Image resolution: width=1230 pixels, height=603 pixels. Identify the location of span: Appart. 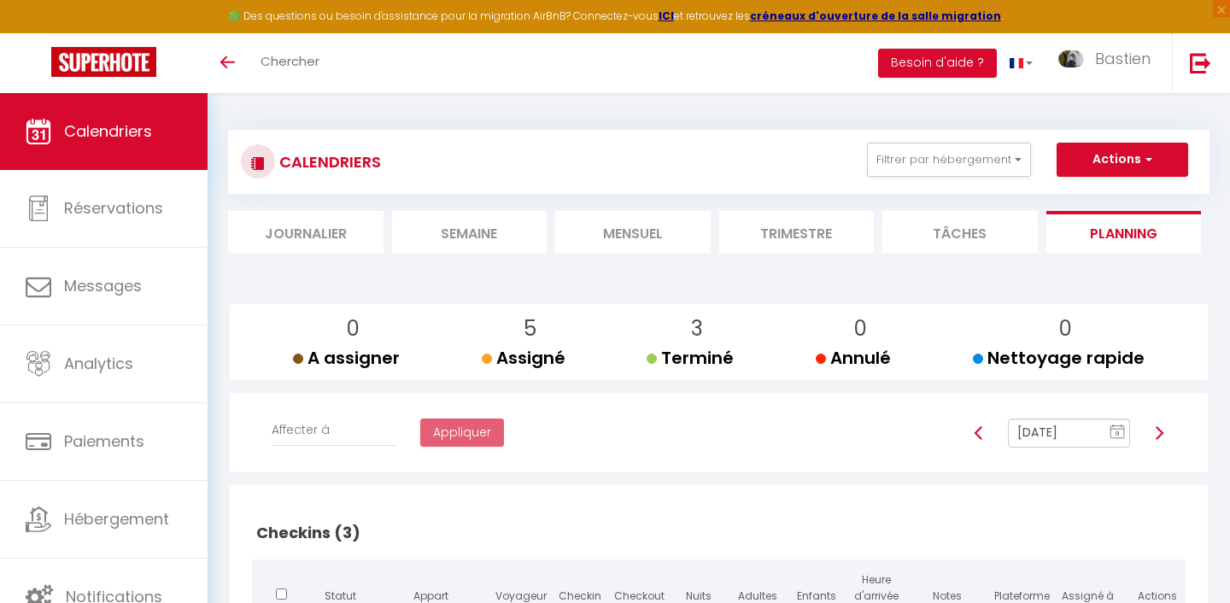
(431, 596).